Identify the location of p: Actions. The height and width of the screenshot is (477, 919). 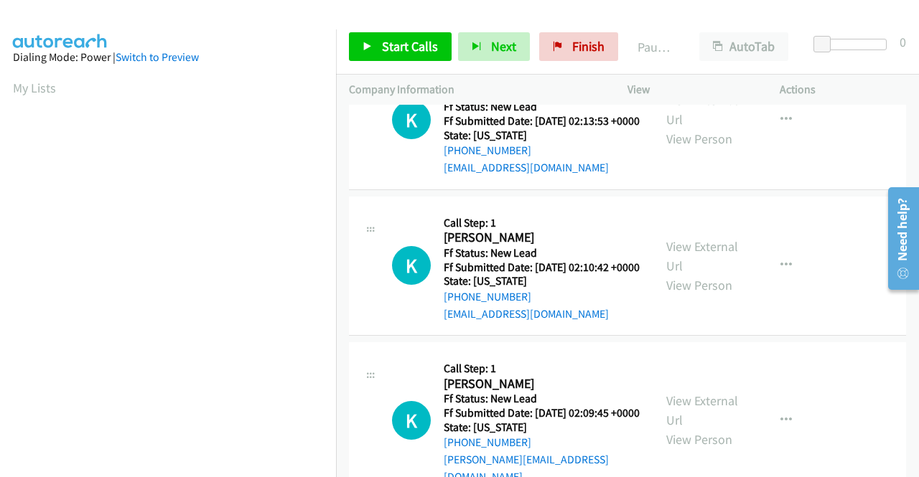
(843, 90).